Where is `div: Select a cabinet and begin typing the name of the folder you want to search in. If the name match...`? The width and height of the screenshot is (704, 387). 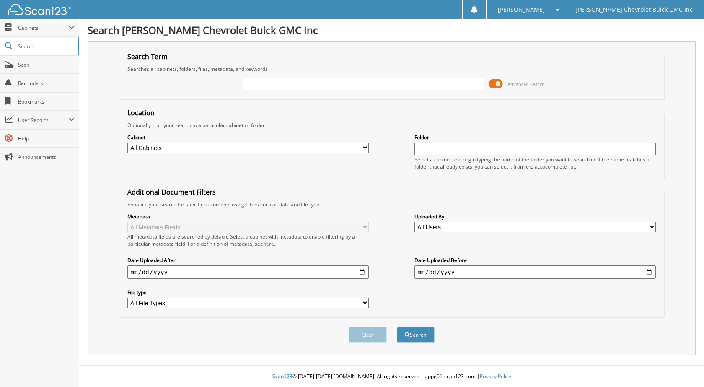
div: Select a cabinet and begin typing the name of the folder you want to search in. If the name match... is located at coordinates (535, 163).